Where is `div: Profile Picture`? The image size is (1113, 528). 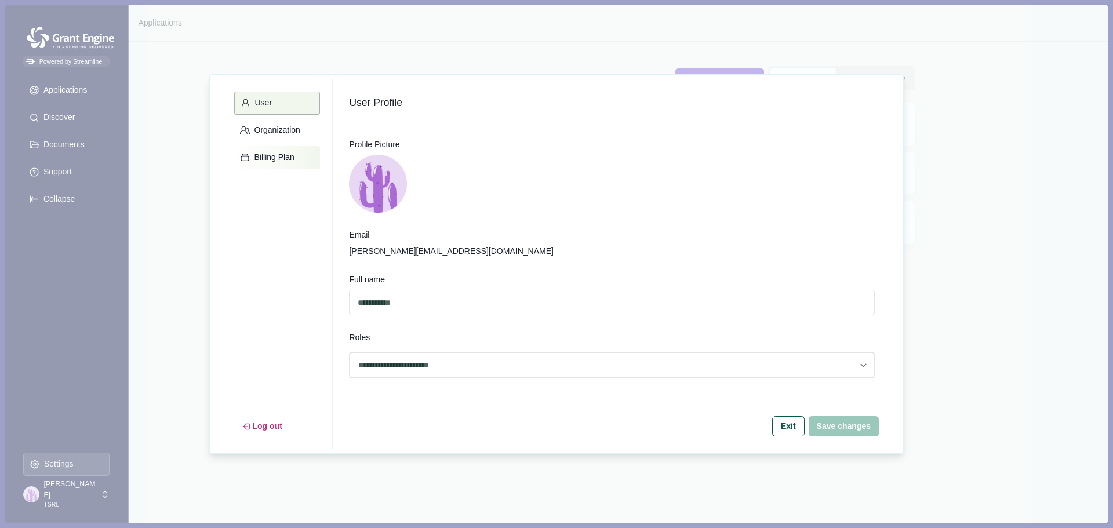 div: Profile Picture is located at coordinates (612, 144).